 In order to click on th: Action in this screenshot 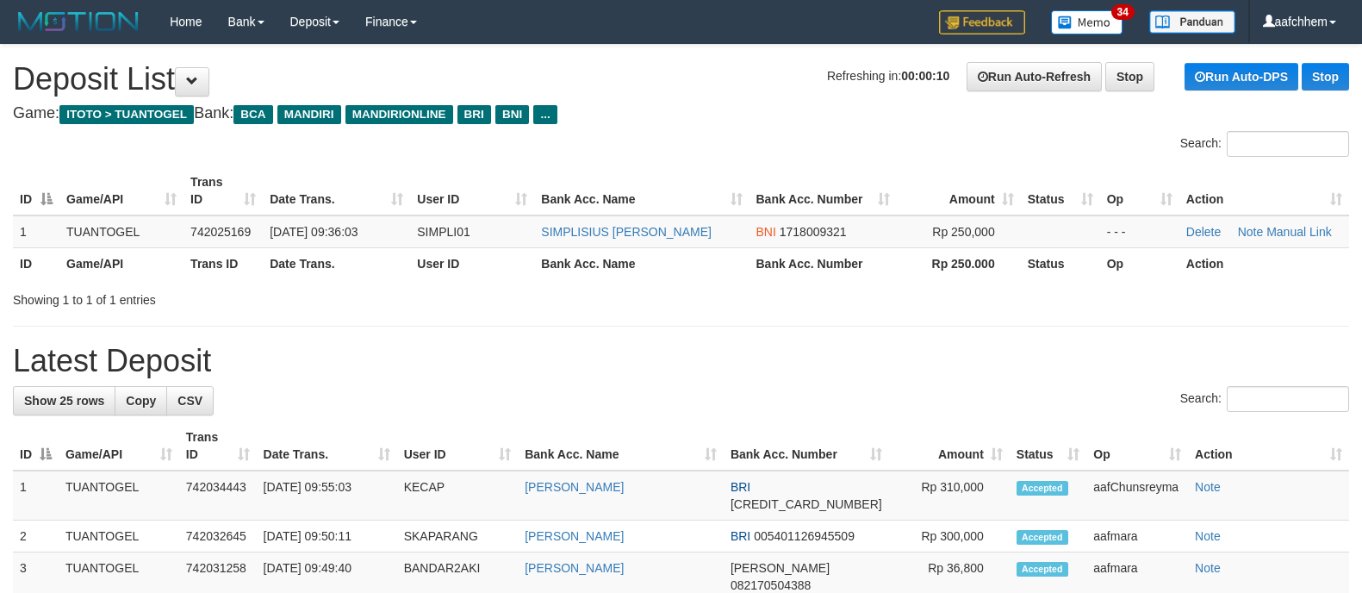, I will do `click(1264, 263)`.